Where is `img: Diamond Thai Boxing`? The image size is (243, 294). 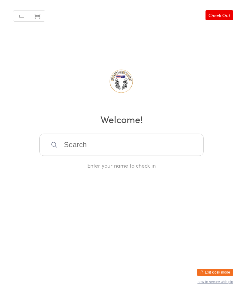 img: Diamond Thai Boxing is located at coordinates (122, 81).